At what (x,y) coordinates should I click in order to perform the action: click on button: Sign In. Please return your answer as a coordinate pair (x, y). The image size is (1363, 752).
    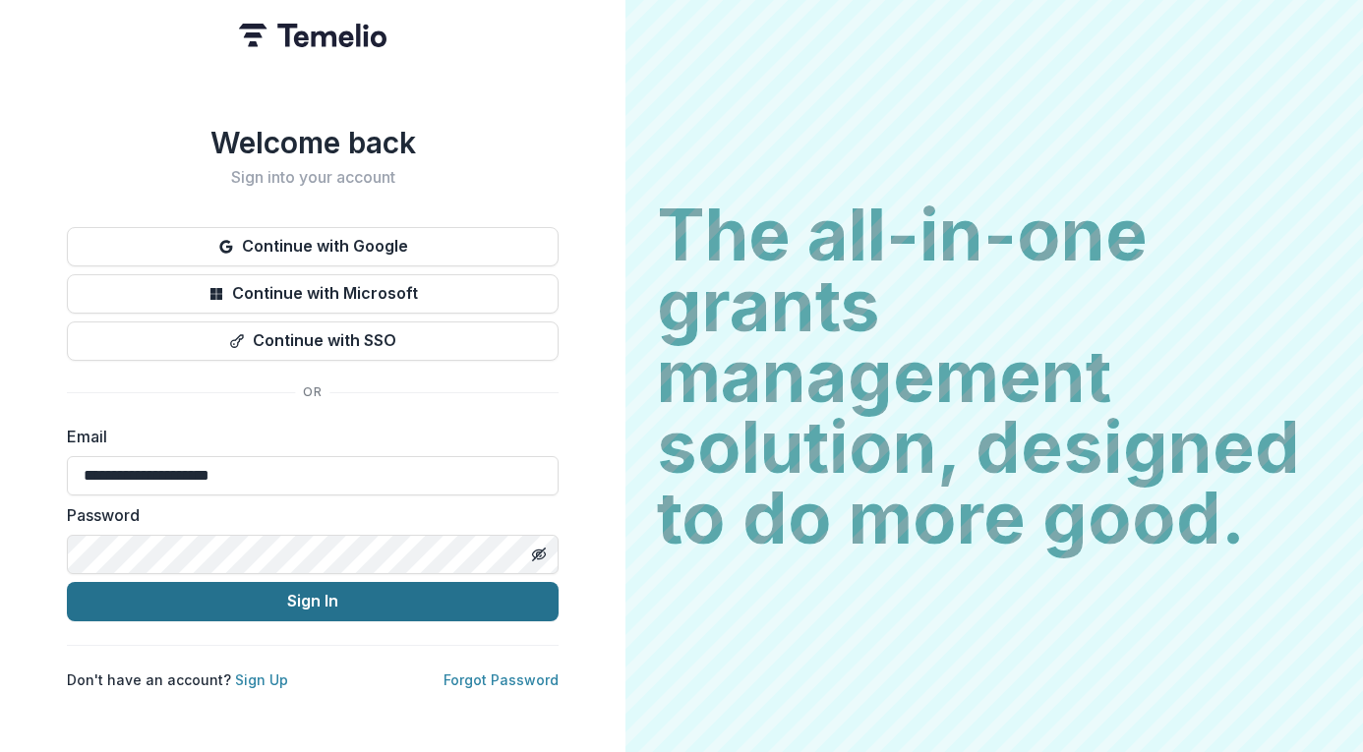
    Looking at the image, I should click on (313, 602).